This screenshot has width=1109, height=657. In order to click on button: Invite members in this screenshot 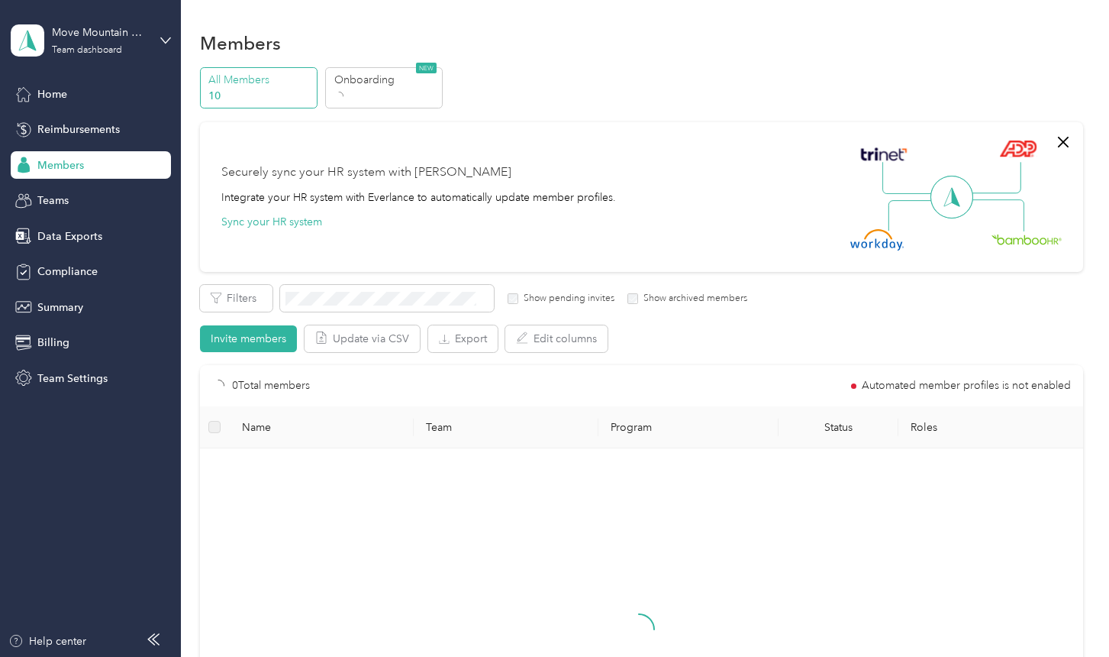, I will do `click(248, 338)`.